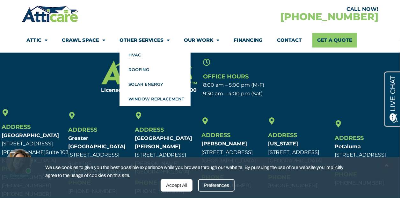 The image size is (400, 198). What do you see at coordinates (348, 146) in the screenshot?
I see `b: Petaluma` at bounding box center [348, 146].